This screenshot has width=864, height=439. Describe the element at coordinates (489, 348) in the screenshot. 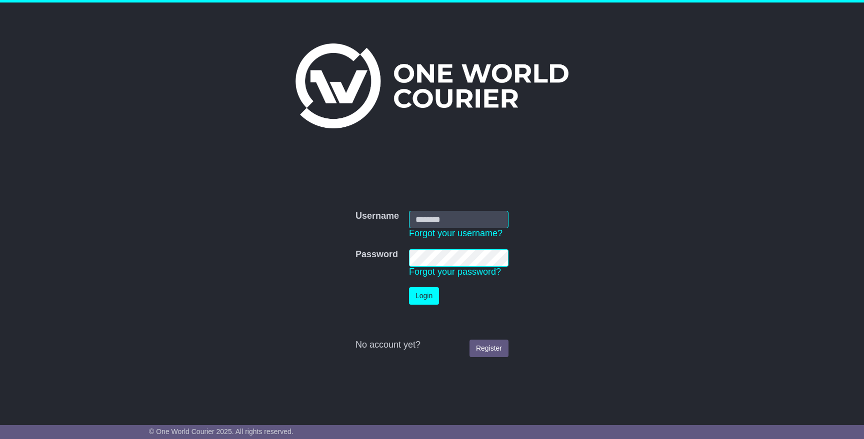

I see `a: Register` at that location.